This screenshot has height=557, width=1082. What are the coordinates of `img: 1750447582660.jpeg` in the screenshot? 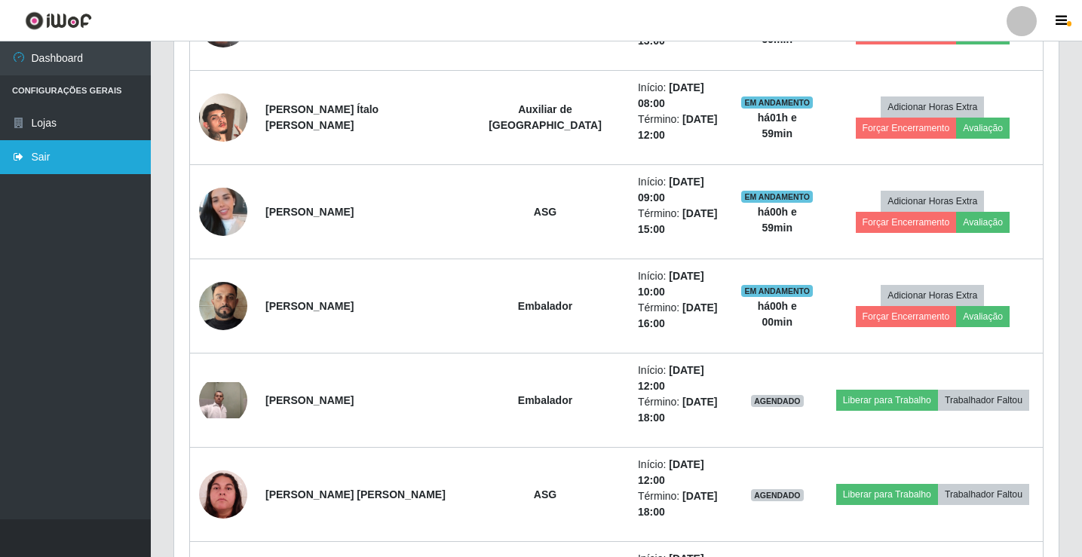 It's located at (223, 212).